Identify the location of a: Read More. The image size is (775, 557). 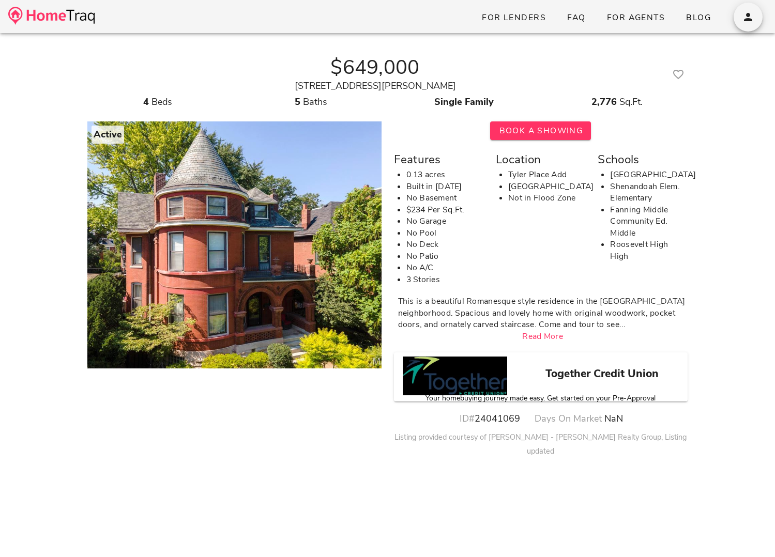
(542, 337).